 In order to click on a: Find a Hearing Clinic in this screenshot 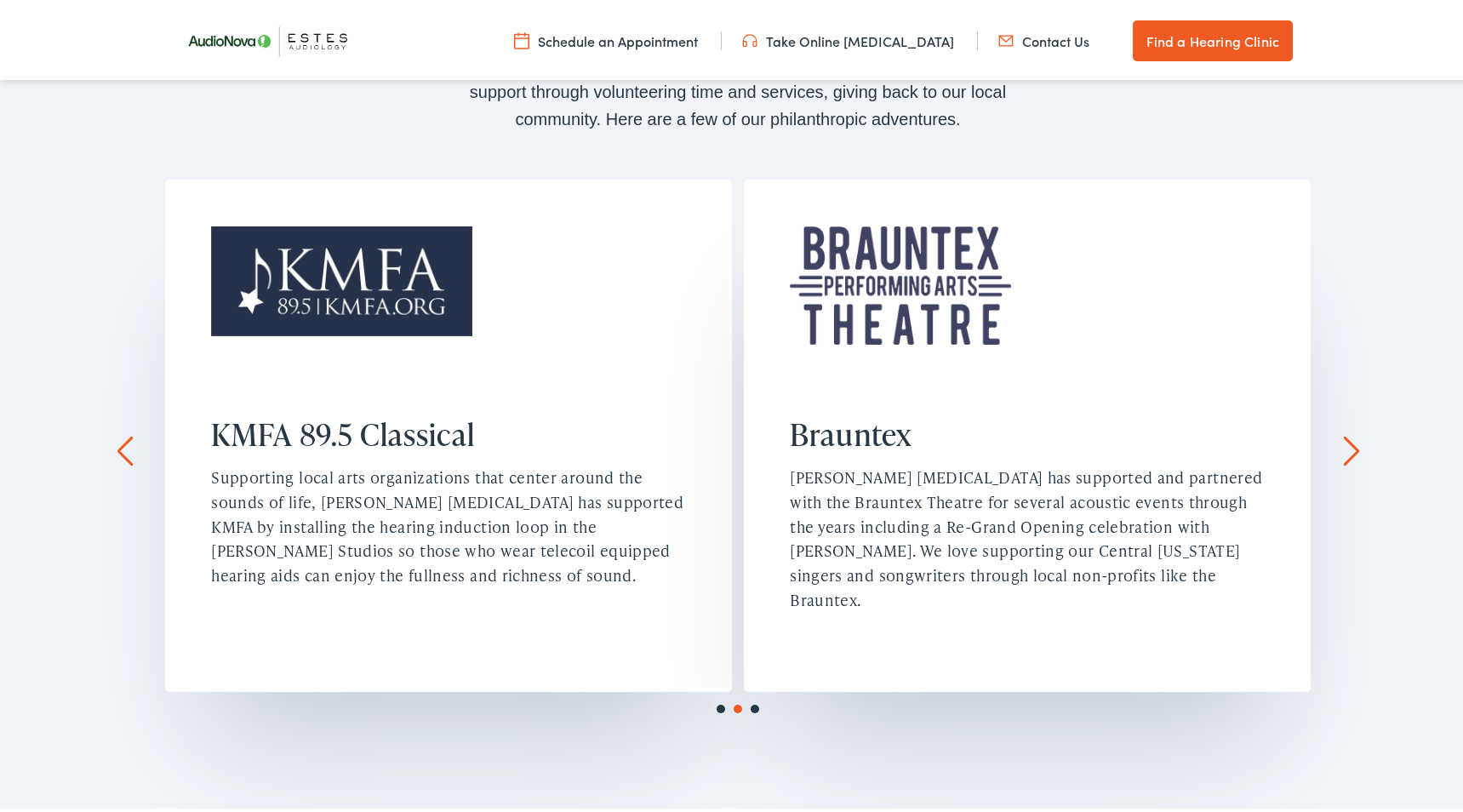, I will do `click(1212, 37)`.